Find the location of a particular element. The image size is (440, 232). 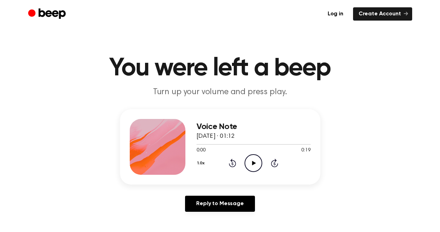

span: 0:00 is located at coordinates (201, 150).